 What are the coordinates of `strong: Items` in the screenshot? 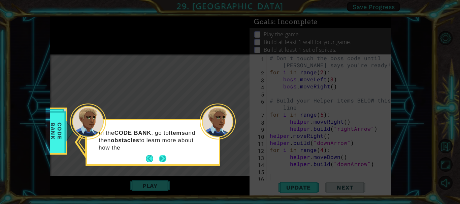 It's located at (177, 133).